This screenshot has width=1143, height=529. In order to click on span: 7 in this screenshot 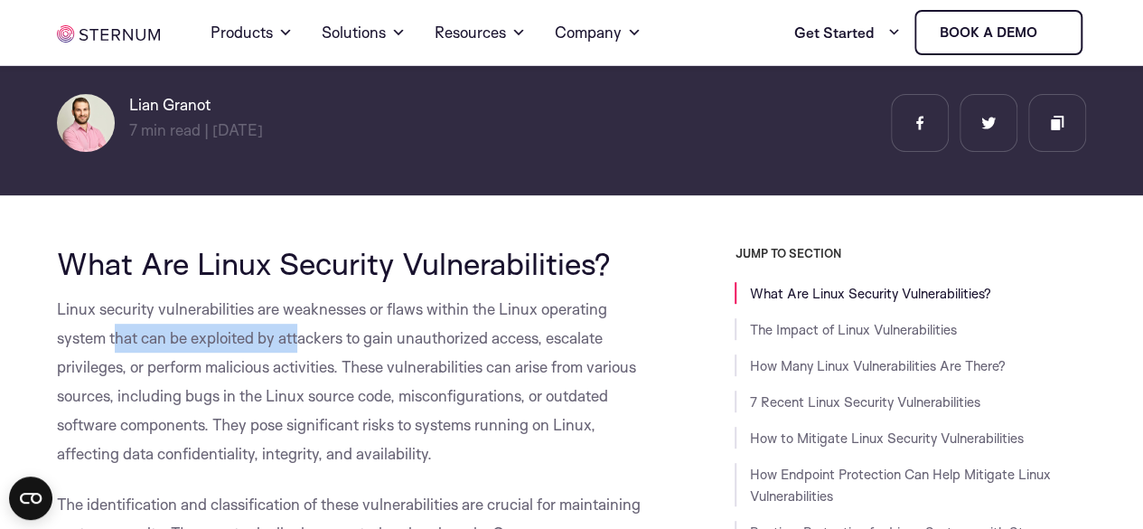, I will do `click(133, 129)`.